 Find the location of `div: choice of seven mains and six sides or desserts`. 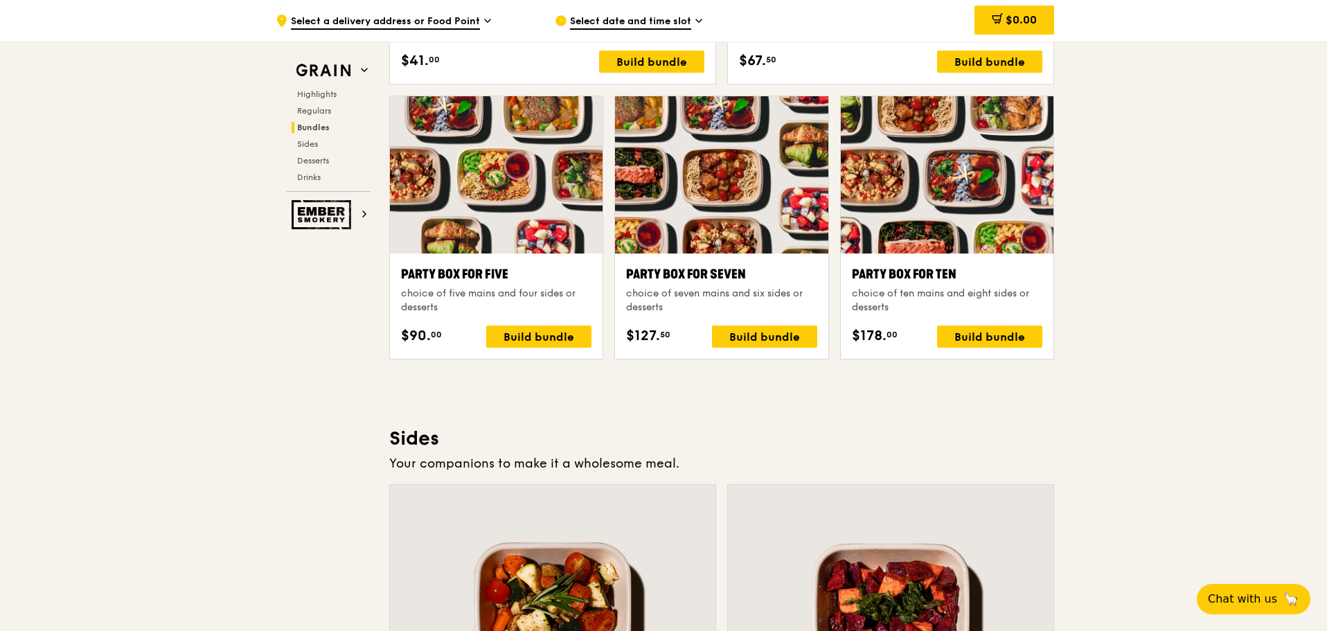

div: choice of seven mains and six sides or desserts is located at coordinates (721, 301).